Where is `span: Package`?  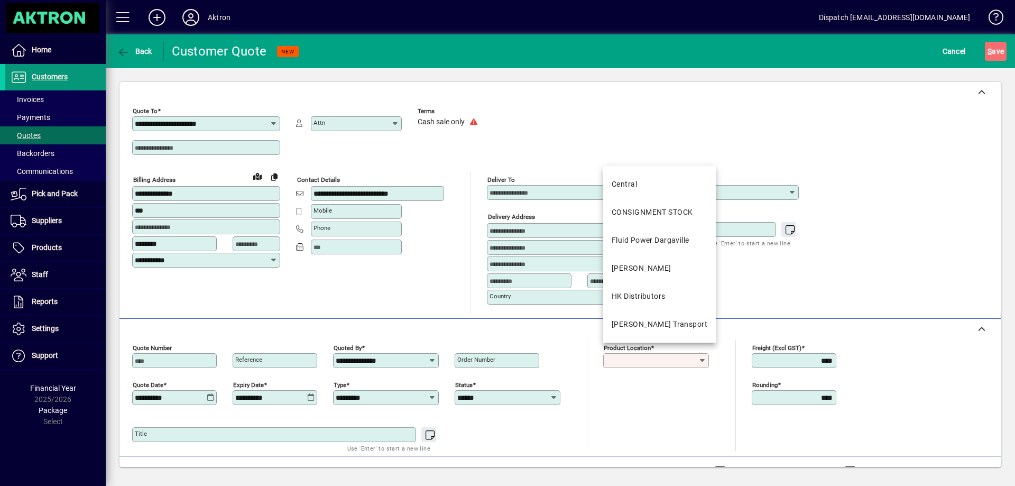
span: Package is located at coordinates (53, 410).